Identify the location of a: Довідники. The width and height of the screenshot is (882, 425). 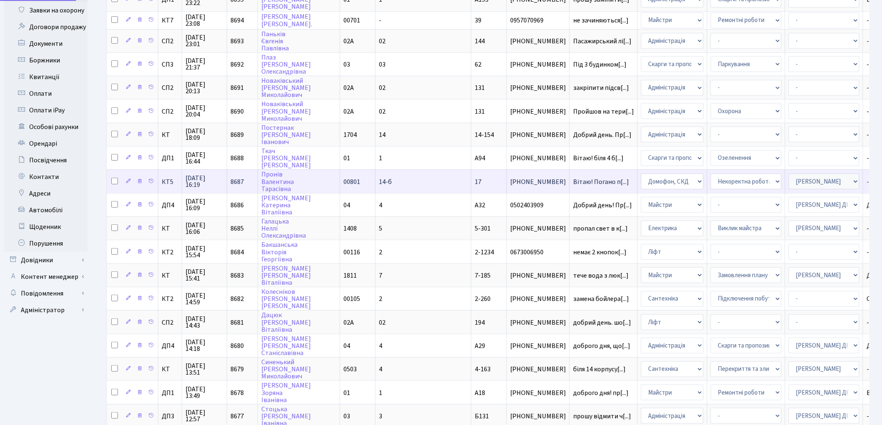
(46, 260).